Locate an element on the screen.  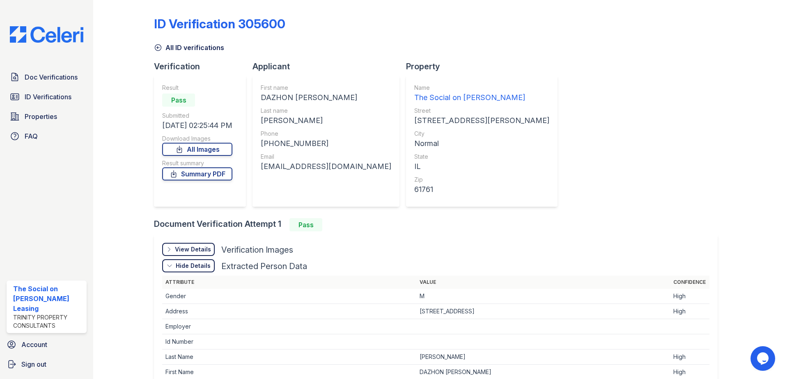
div: Result is located at coordinates (197, 88).